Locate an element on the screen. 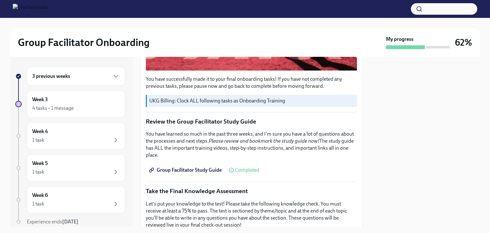  a: Week 51 task is located at coordinates (70, 168).